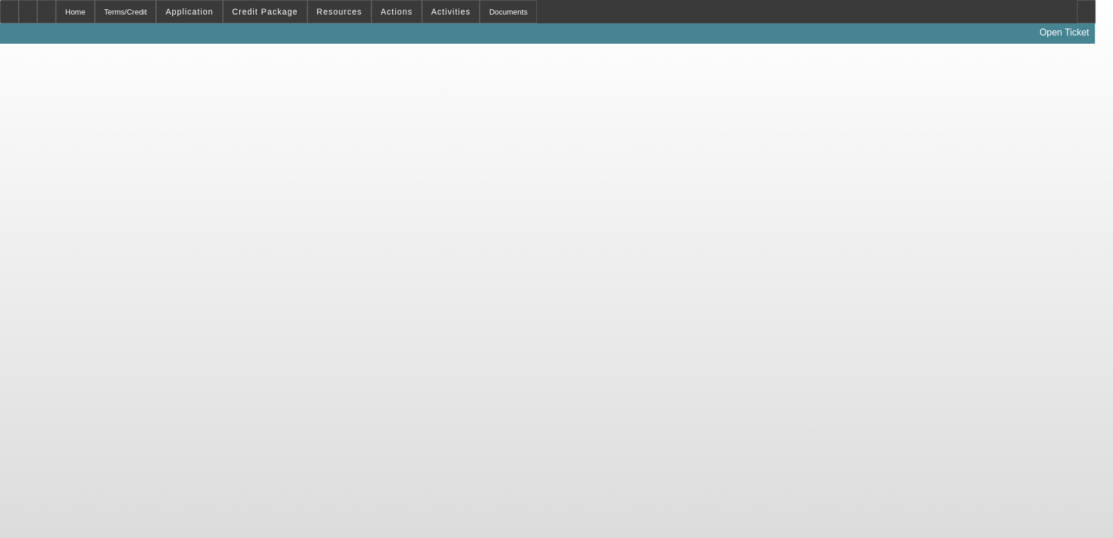 This screenshot has width=1113, height=538. What do you see at coordinates (397, 12) in the screenshot?
I see `button: Actions` at bounding box center [397, 12].